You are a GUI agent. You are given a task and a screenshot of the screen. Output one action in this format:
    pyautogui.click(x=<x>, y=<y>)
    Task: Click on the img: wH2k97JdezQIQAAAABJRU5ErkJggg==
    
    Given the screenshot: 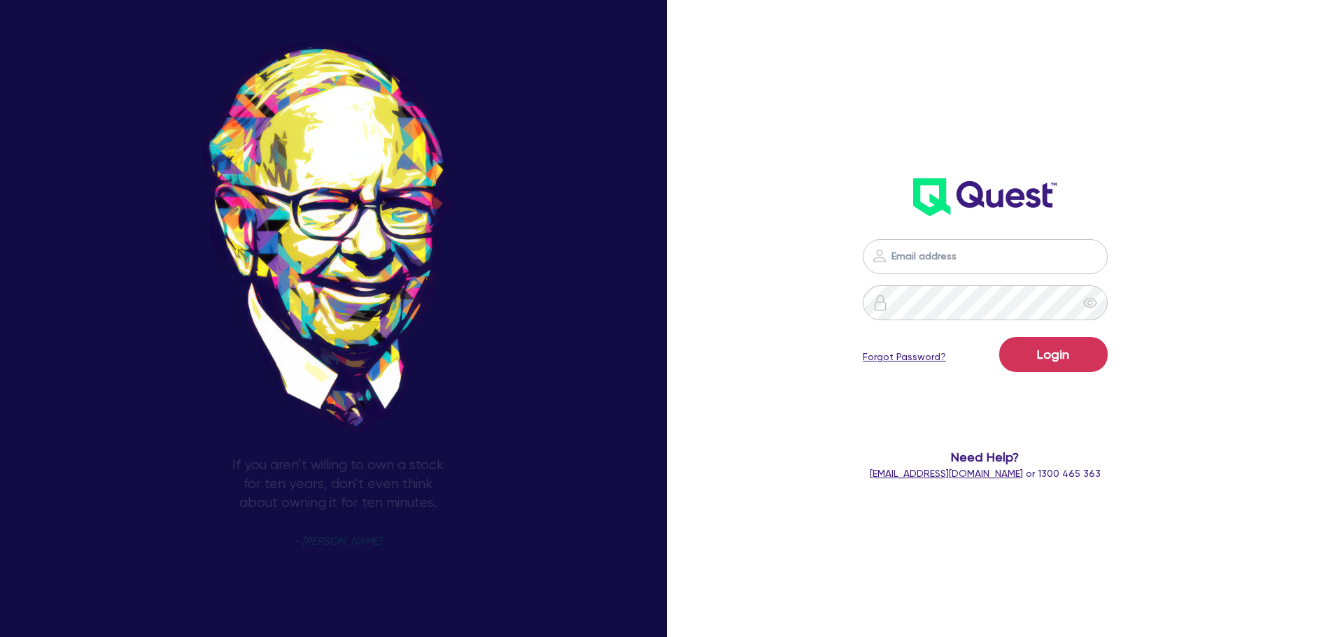 What is the action you would take?
    pyautogui.click(x=984, y=197)
    